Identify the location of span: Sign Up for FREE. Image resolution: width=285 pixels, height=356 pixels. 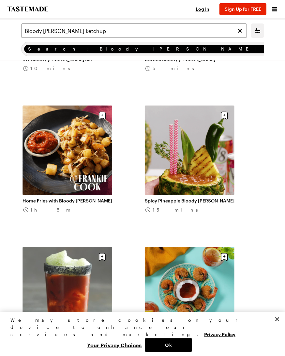
(243, 9).